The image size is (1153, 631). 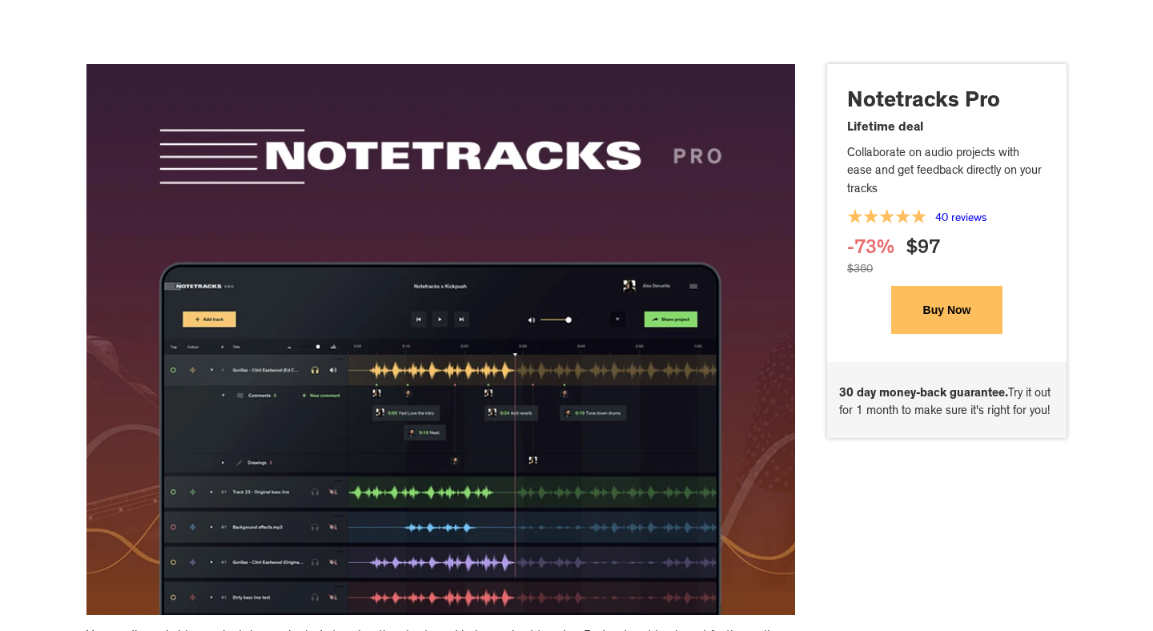 What do you see at coordinates (946, 103) in the screenshot?
I see `p: Notetracks Pro` at bounding box center [946, 103].